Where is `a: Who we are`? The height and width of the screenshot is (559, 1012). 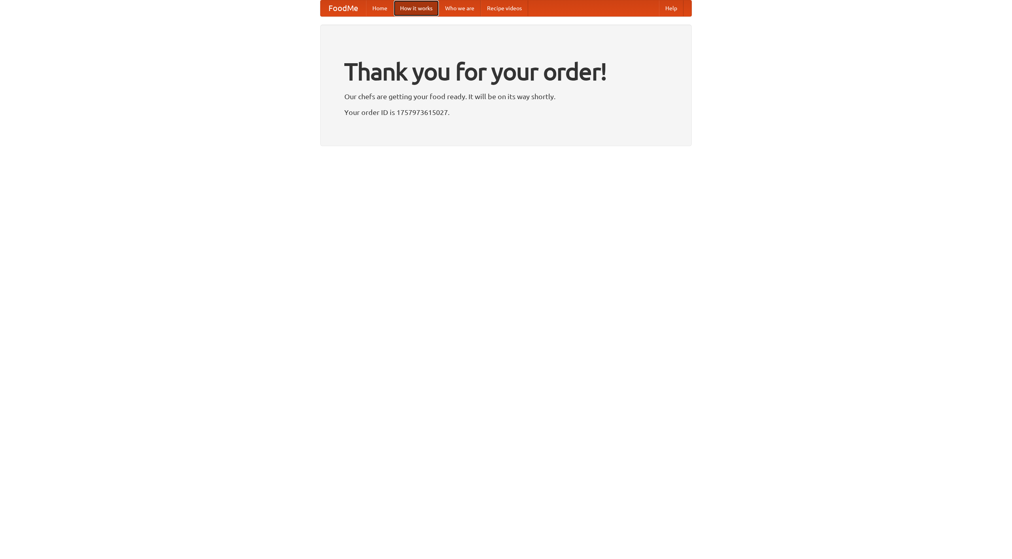
a: Who we are is located at coordinates (460, 8).